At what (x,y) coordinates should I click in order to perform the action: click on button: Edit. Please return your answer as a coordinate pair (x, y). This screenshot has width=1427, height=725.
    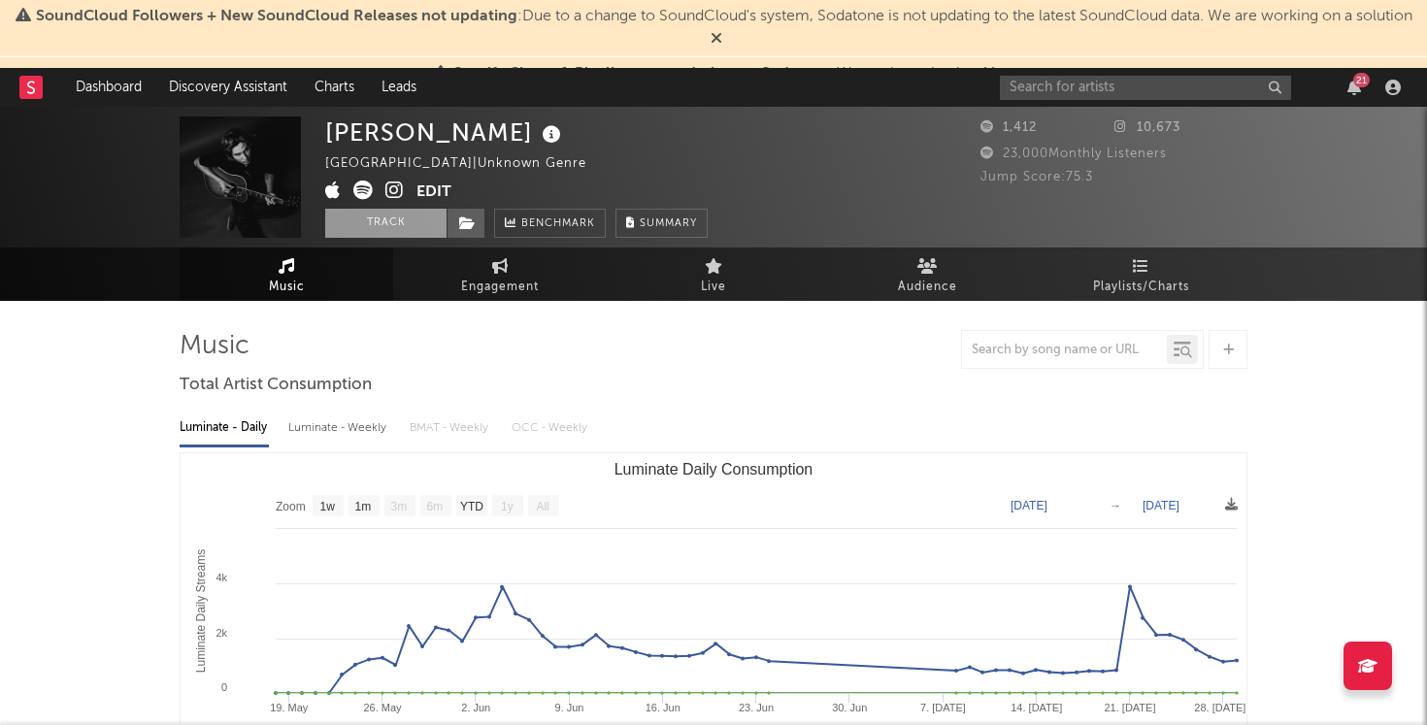
    Looking at the image, I should click on (434, 192).